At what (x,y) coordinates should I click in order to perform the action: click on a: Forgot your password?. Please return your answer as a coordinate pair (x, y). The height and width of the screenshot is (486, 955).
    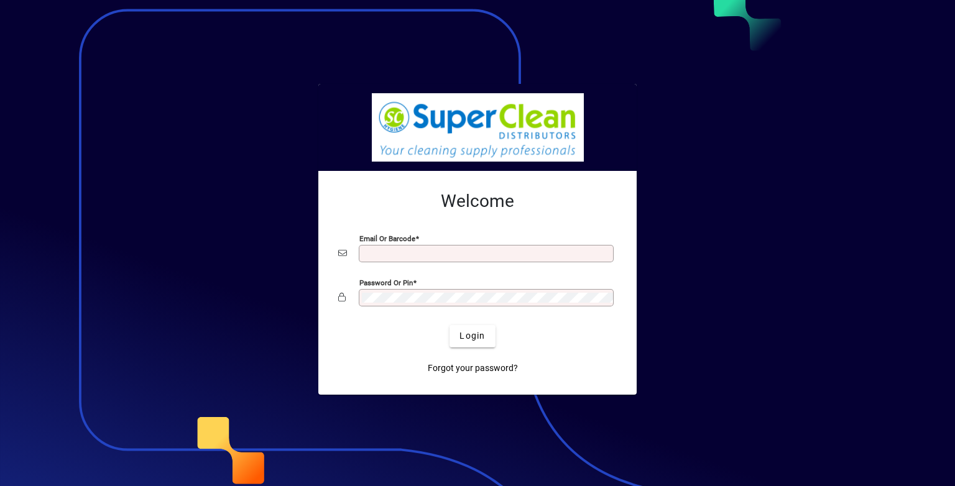
    Looking at the image, I should click on (473, 369).